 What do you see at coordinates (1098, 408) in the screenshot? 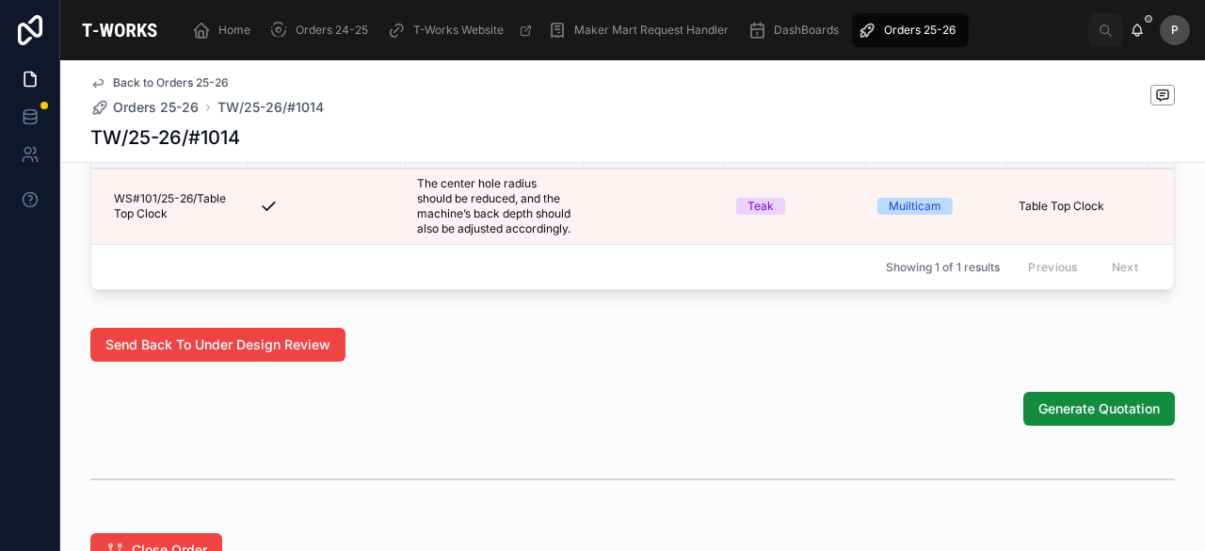
I see `button: Generate Quotation` at bounding box center [1098, 408].